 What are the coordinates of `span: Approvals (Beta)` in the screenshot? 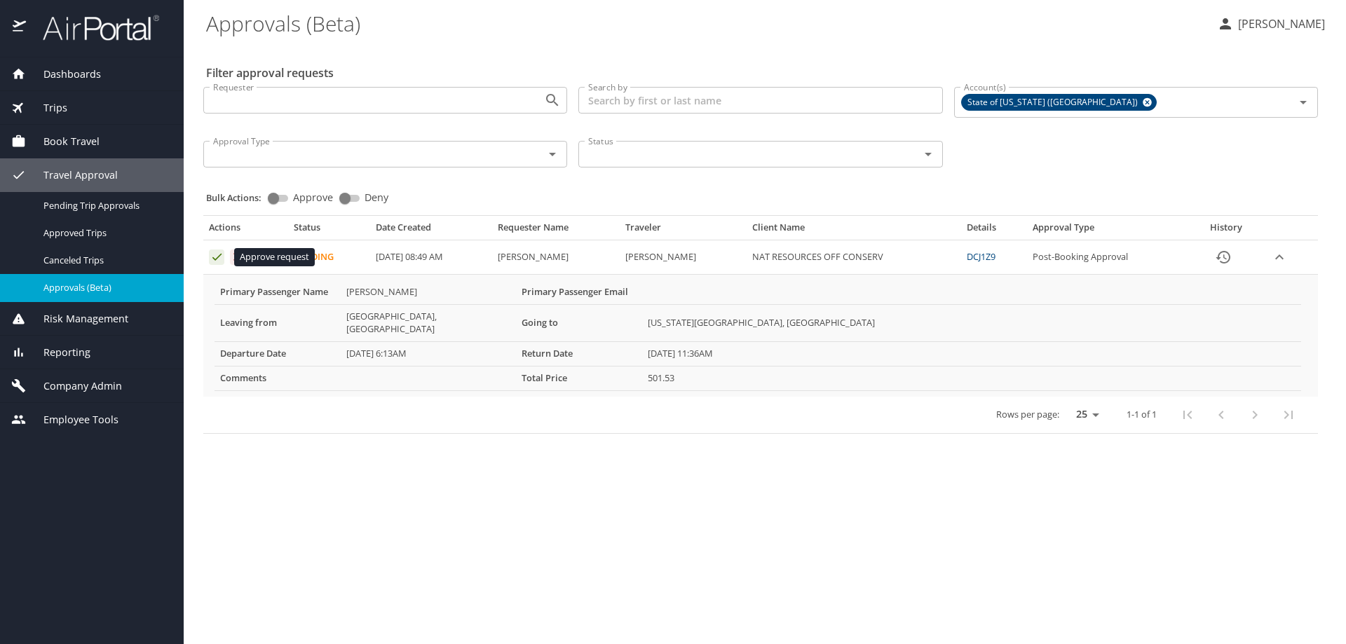 It's located at (105, 287).